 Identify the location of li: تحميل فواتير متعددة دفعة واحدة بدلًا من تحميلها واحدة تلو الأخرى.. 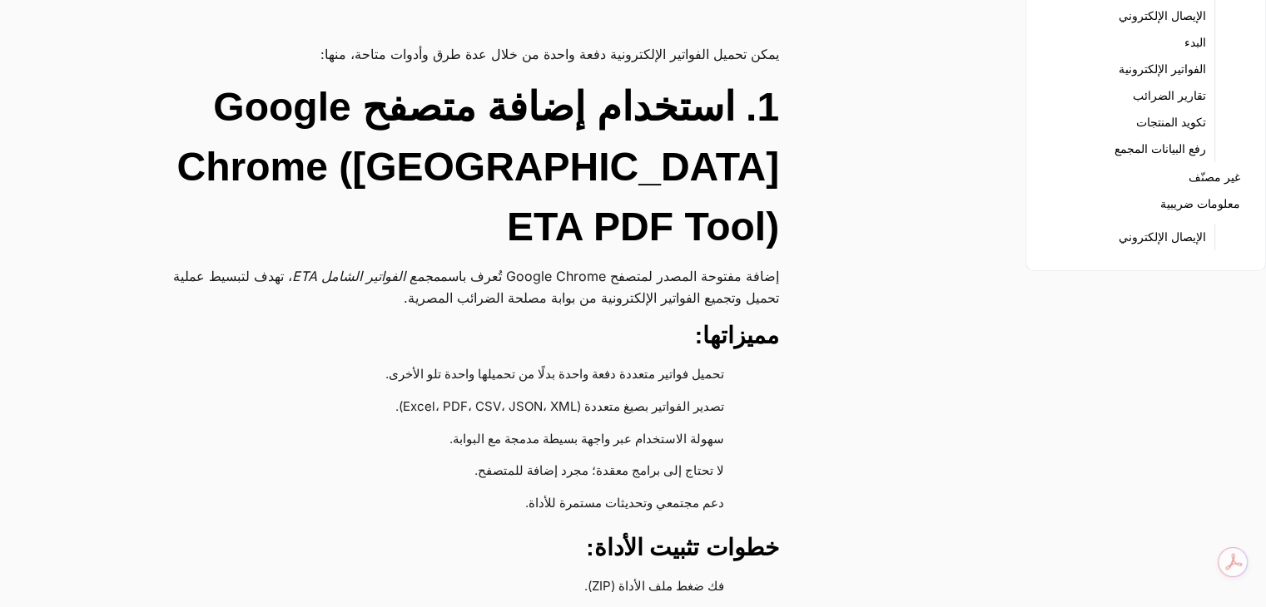
(449, 375).